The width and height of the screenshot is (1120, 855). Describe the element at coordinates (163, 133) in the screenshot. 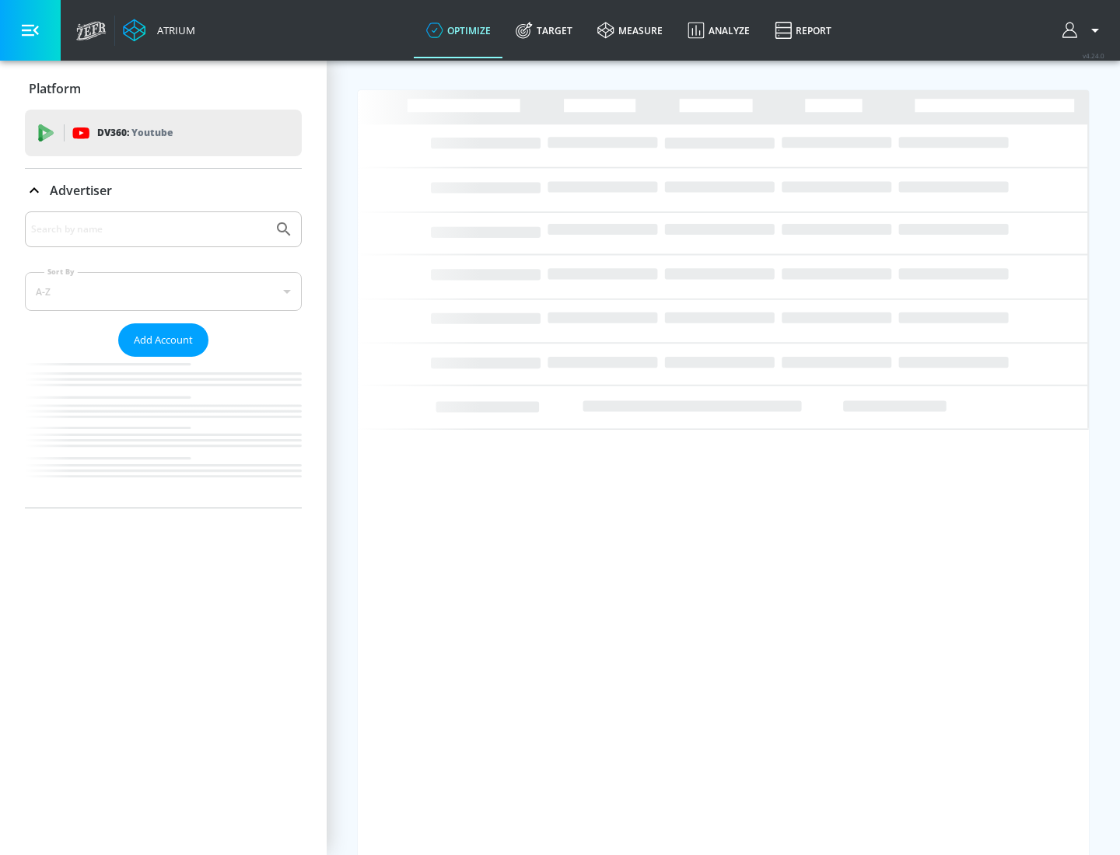

I see `div: DV360: Youtube` at that location.